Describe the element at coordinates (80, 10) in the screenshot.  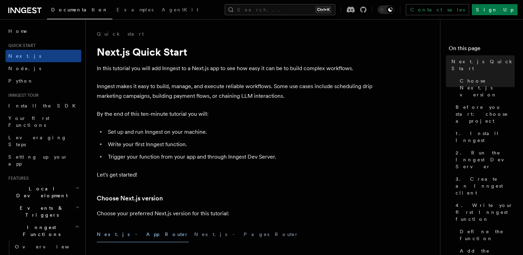
I see `span: Documentation` at that location.